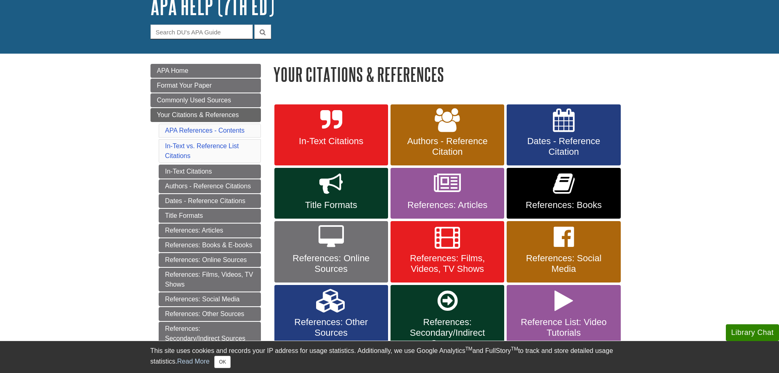 This screenshot has width=779, height=373. What do you see at coordinates (210, 245) in the screenshot?
I see `a: References: Books & E-books` at bounding box center [210, 245].